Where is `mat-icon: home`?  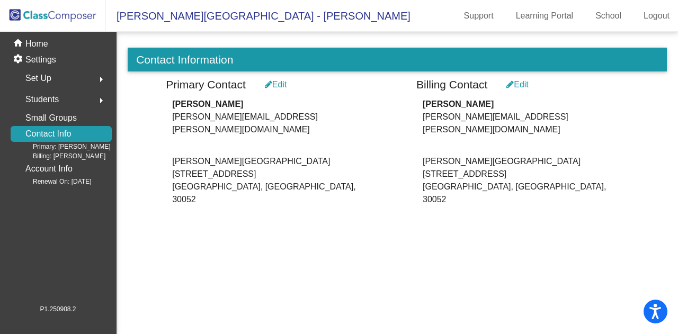 mat-icon: home is located at coordinates (19, 44).